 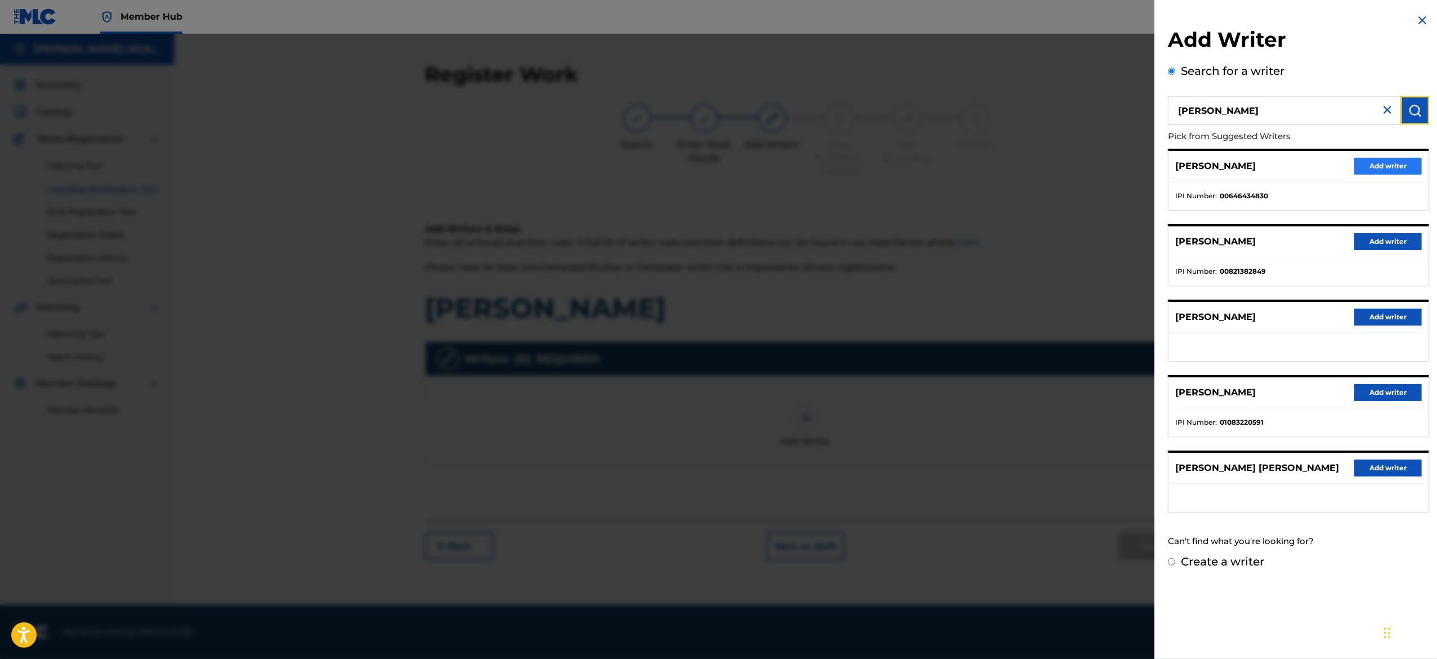 I want to click on label: Search for a writer, so click(x=1233, y=71).